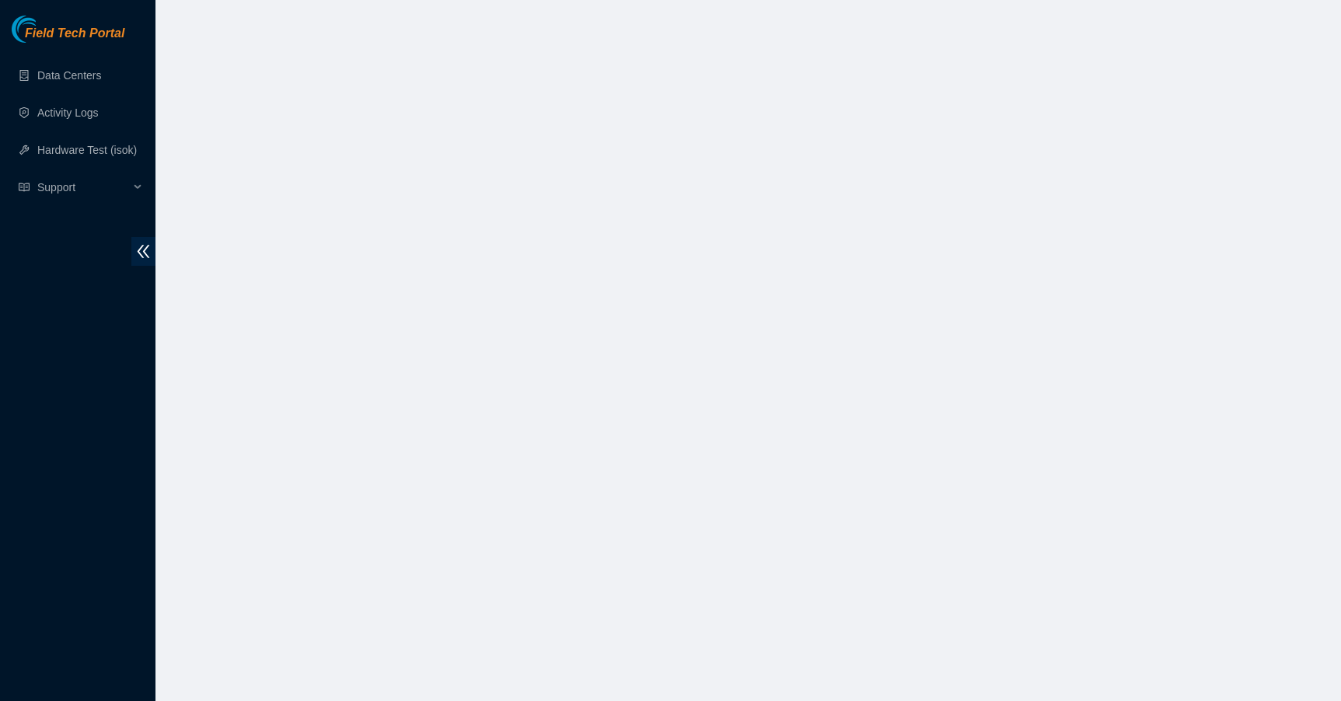  What do you see at coordinates (24, 187) in the screenshot?
I see `span: read` at bounding box center [24, 187].